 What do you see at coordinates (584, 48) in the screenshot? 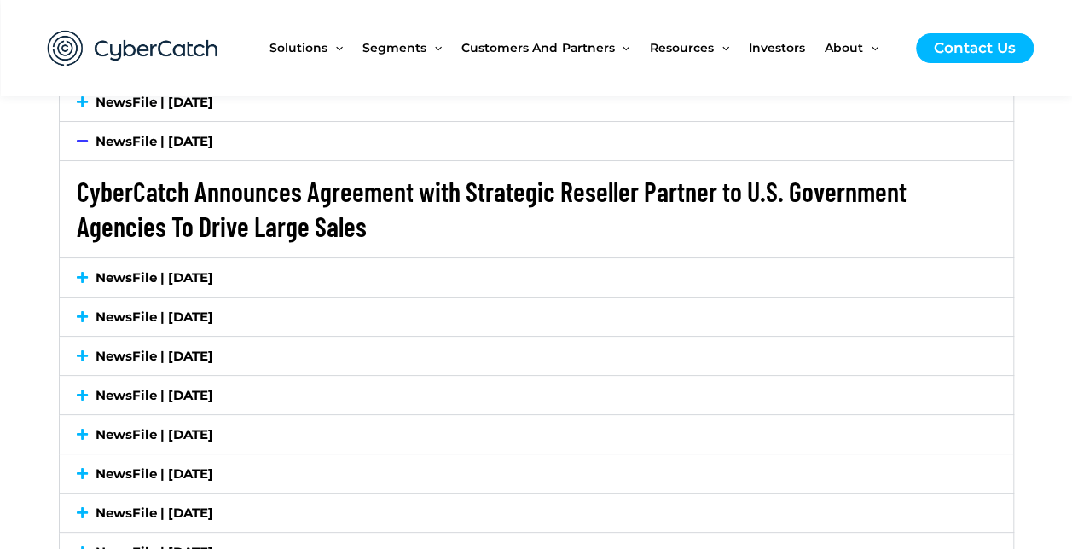
I see `nav: Site Navigation: New Main Menu` at bounding box center [584, 48].